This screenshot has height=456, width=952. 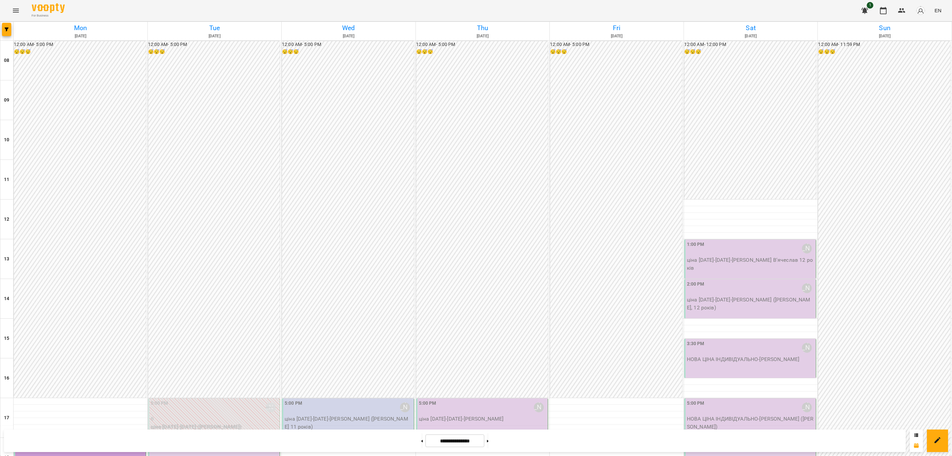 What do you see at coordinates (696, 284) in the screenshot?
I see `label: 2:00 PM` at bounding box center [696, 284].